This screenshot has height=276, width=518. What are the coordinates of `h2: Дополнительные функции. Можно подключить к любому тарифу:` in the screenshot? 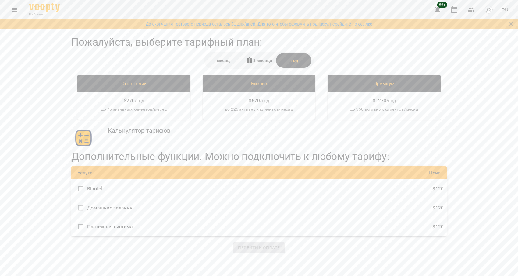 It's located at (230, 157).